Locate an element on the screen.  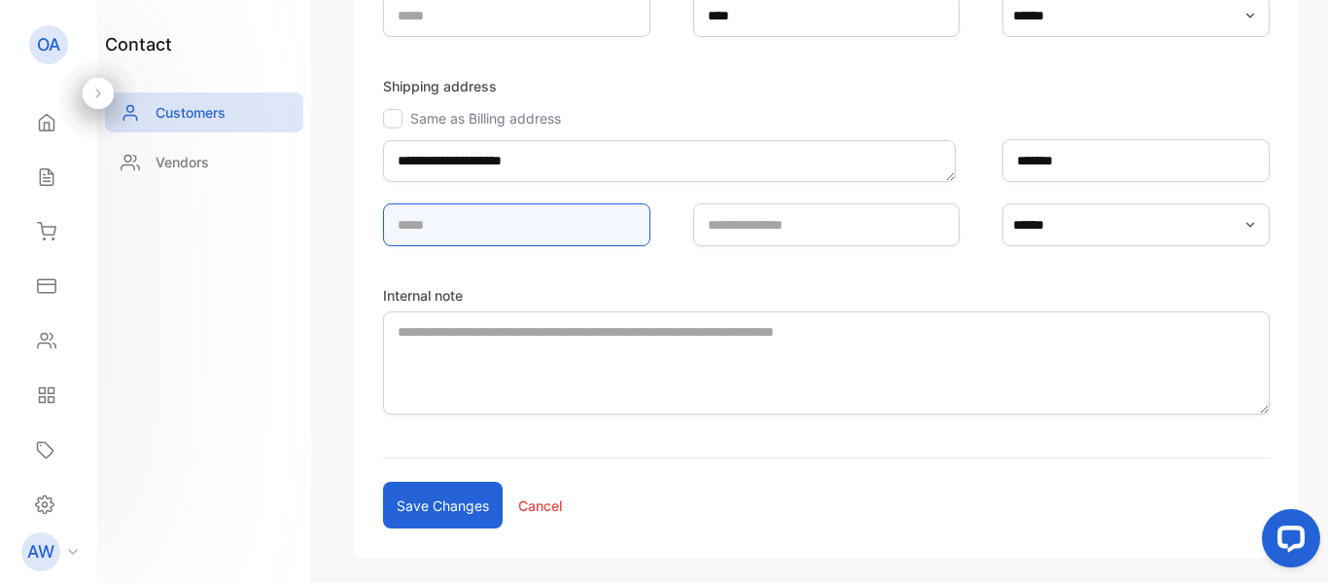
p: OA is located at coordinates (49, 45).